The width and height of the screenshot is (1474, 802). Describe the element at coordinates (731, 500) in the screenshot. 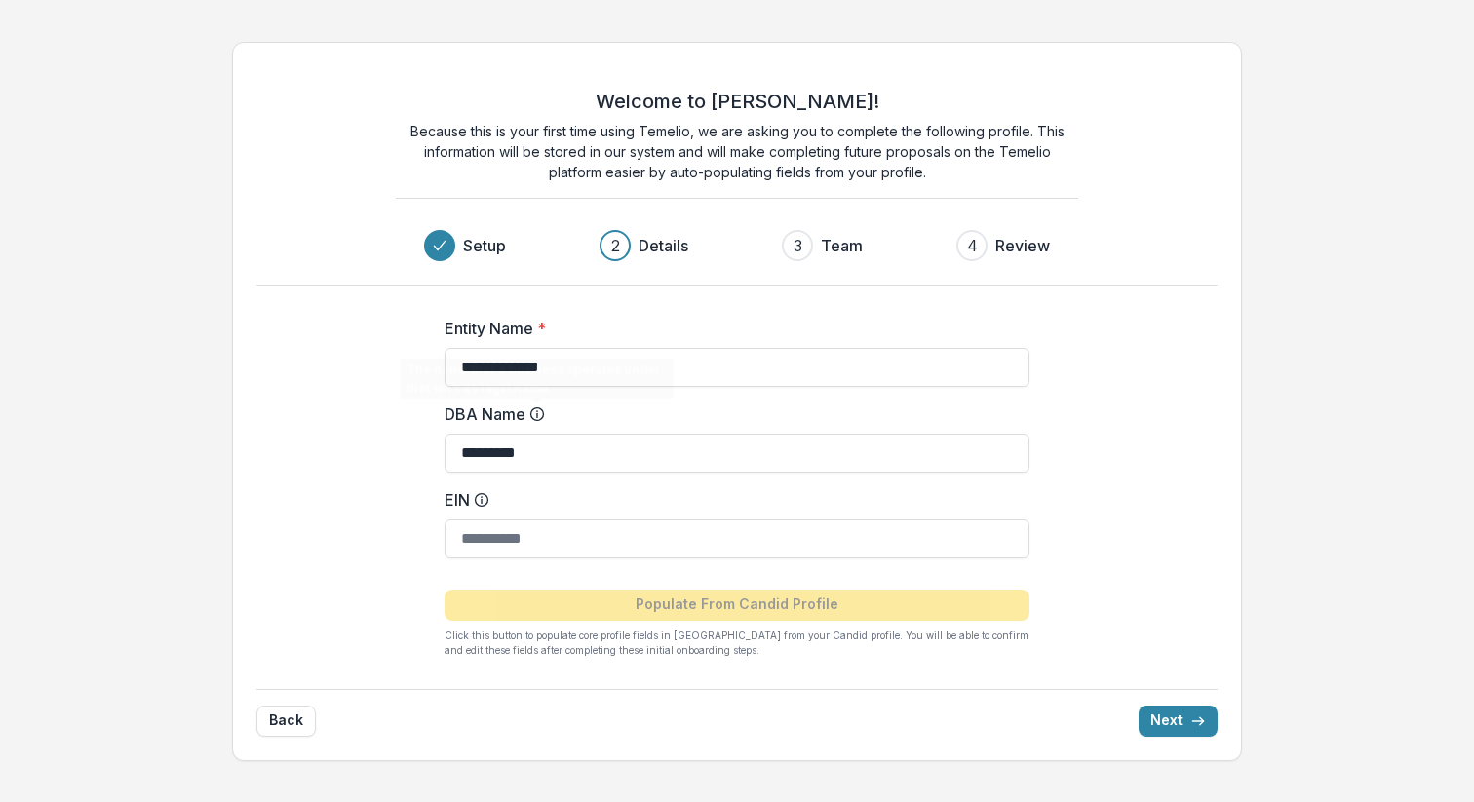

I see `label: EIN` at that location.